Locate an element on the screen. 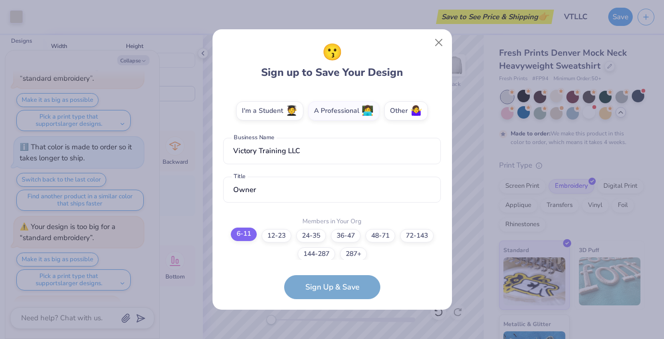 The height and width of the screenshot is (339, 664). label: Members in Your Org is located at coordinates (332, 222).